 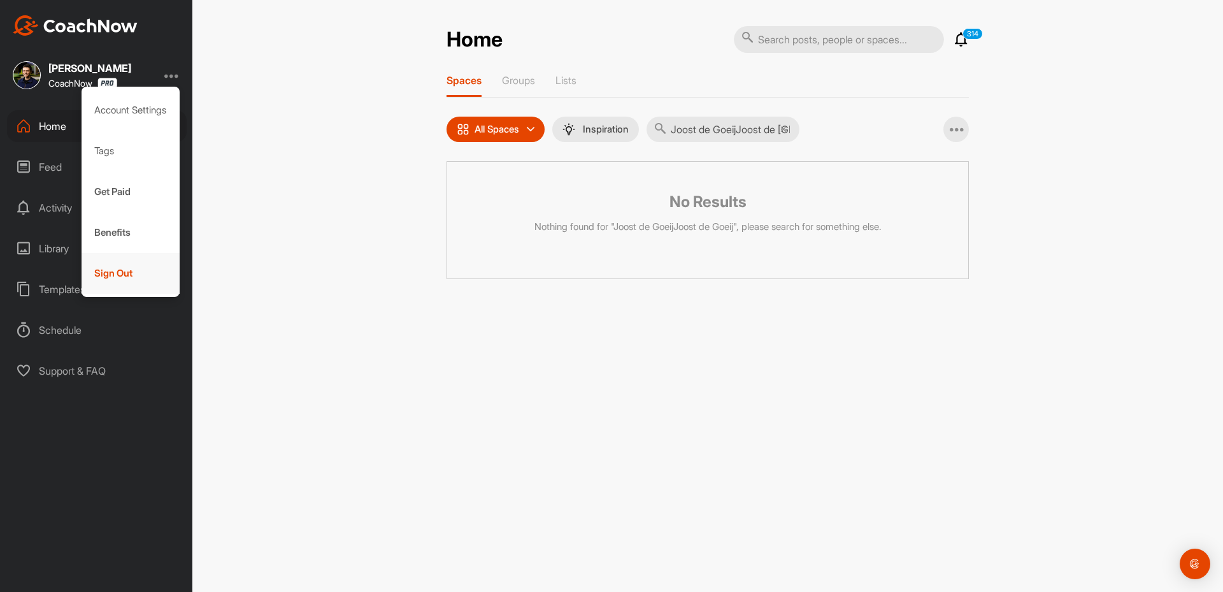 I want to click on p: Inspiration, so click(x=606, y=129).